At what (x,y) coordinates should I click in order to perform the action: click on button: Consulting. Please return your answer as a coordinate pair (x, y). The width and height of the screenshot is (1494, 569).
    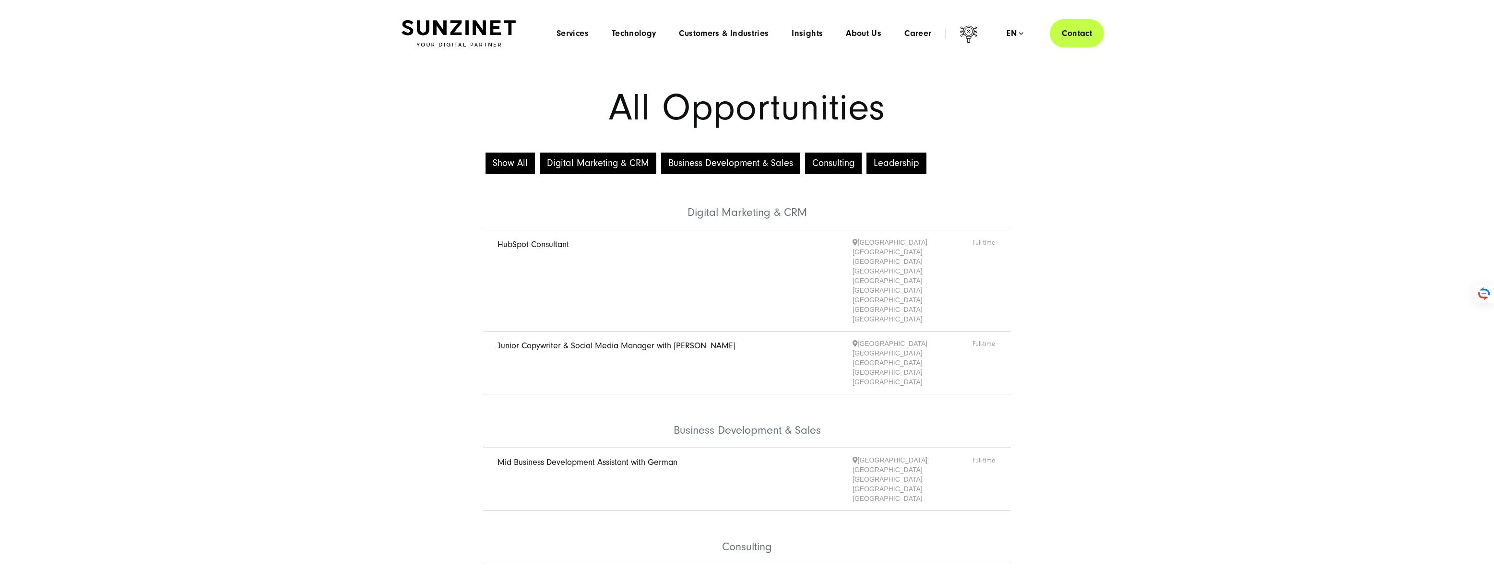
    Looking at the image, I should click on (834, 163).